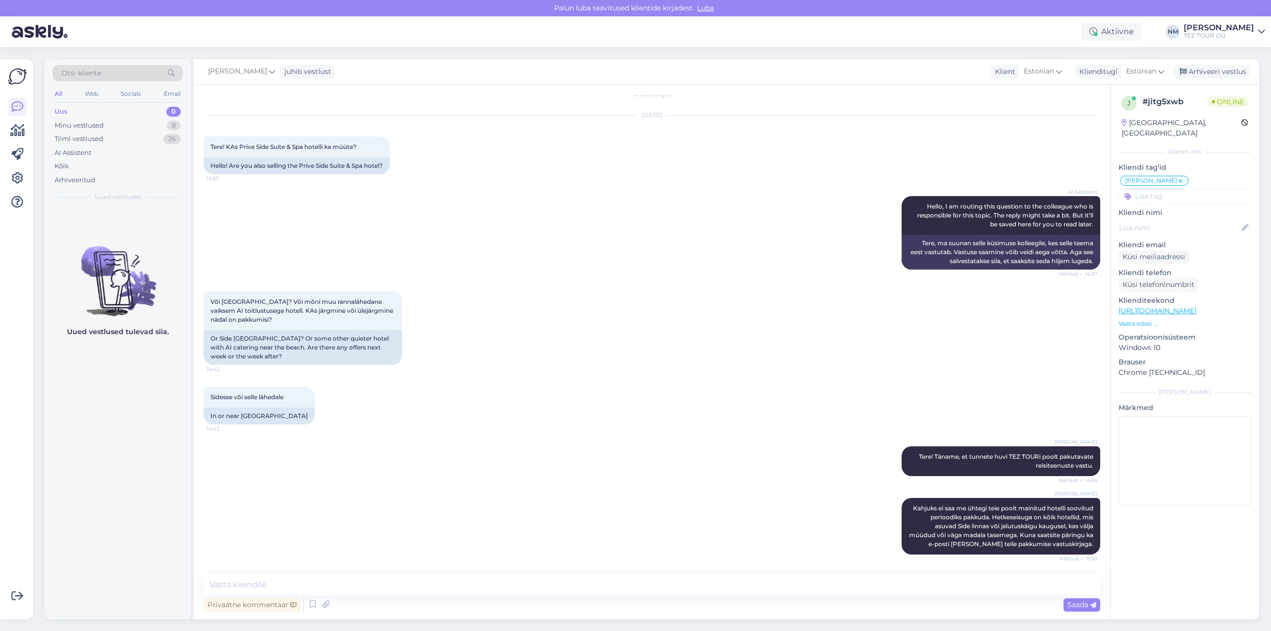  Describe the element at coordinates (1185, 167) in the screenshot. I see `p: Kliendi tag'id` at that location.